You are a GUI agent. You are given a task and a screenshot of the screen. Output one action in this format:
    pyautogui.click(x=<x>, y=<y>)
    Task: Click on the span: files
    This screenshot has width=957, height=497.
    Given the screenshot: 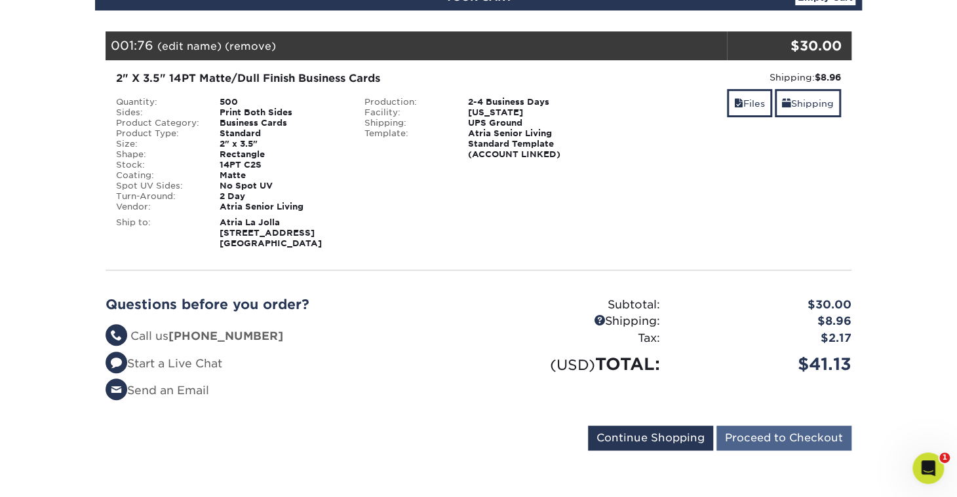 What is the action you would take?
    pyautogui.click(x=738, y=104)
    